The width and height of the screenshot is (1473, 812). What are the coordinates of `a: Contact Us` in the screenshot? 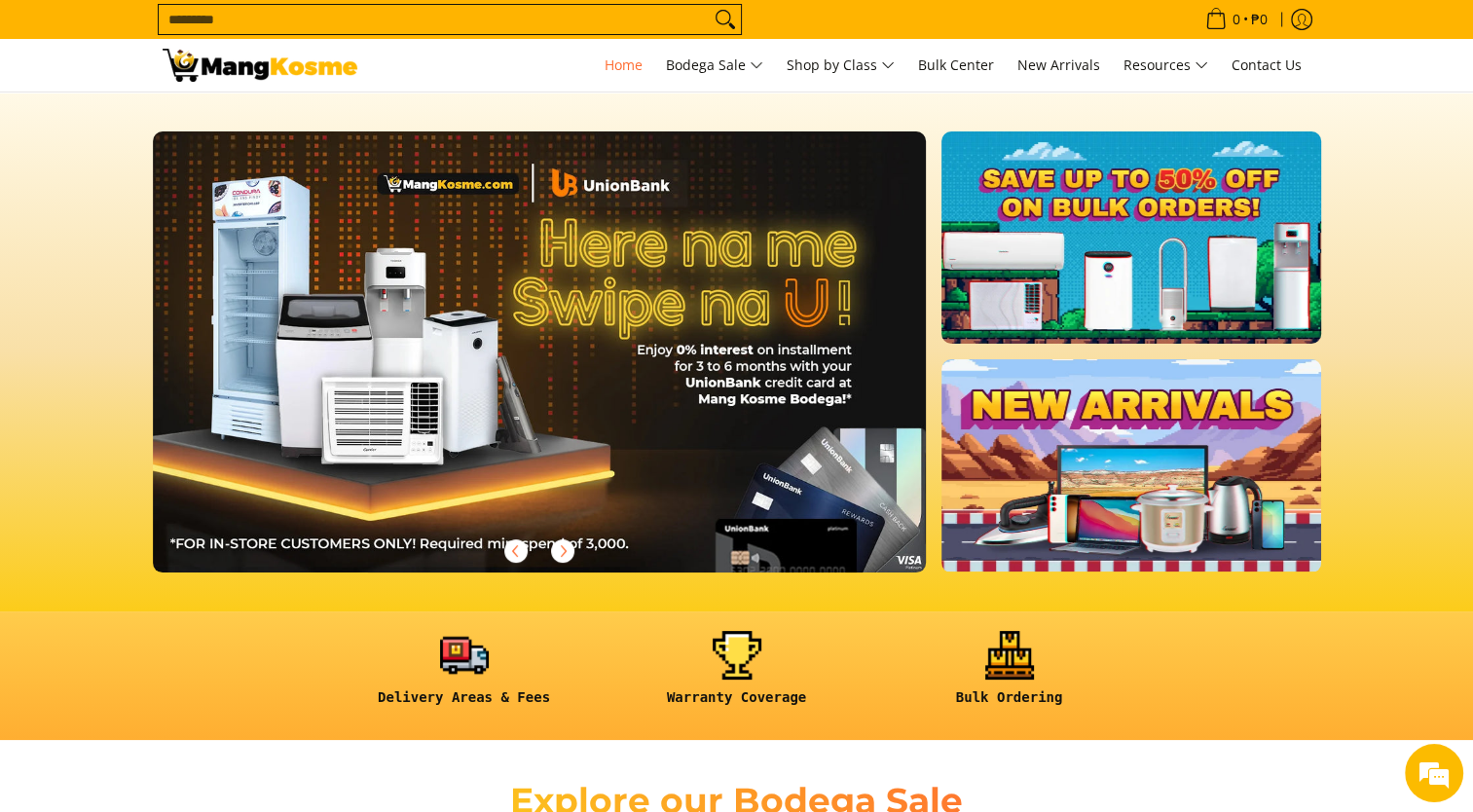 It's located at (1267, 65).